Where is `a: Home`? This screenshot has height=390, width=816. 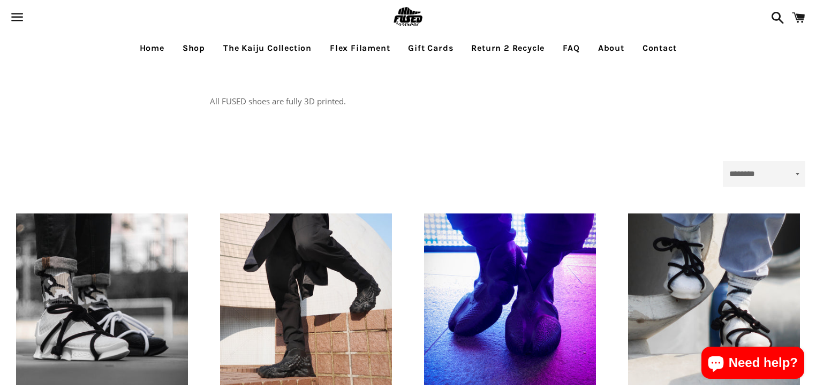 a: Home is located at coordinates (152, 48).